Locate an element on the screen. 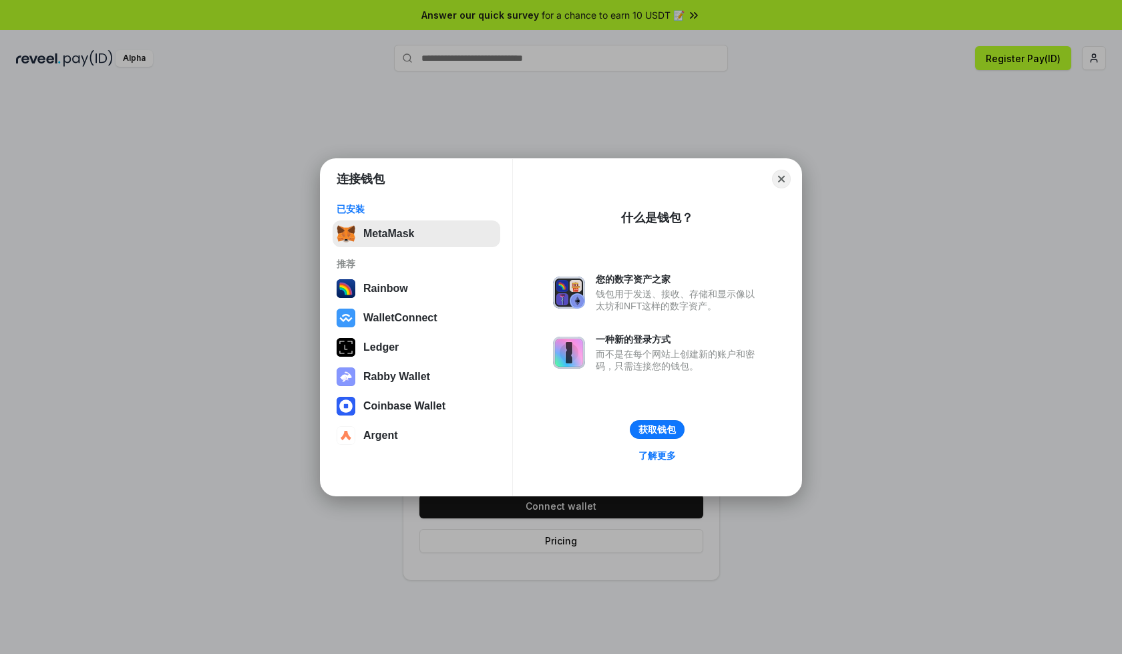 This screenshot has height=654, width=1122. div: 钱包用于发送、接收、存储和显示像以太坊和NFT这样的数字资产。 is located at coordinates (679, 300).